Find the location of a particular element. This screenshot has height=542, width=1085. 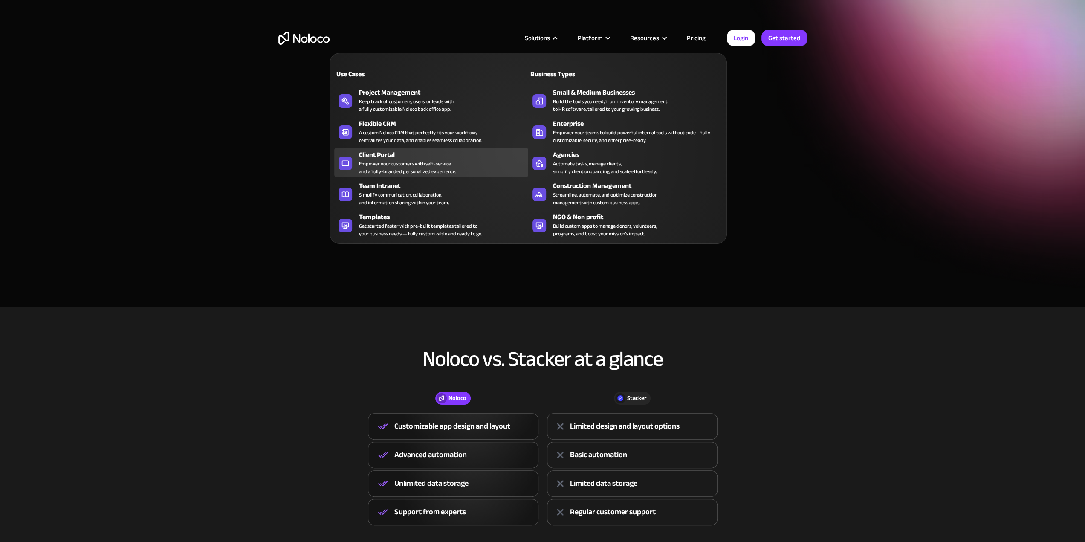

a: AgenciesAutomate tasks, manage clients,simplify client onboarding, and scale effortlessly. is located at coordinates (625, 162).